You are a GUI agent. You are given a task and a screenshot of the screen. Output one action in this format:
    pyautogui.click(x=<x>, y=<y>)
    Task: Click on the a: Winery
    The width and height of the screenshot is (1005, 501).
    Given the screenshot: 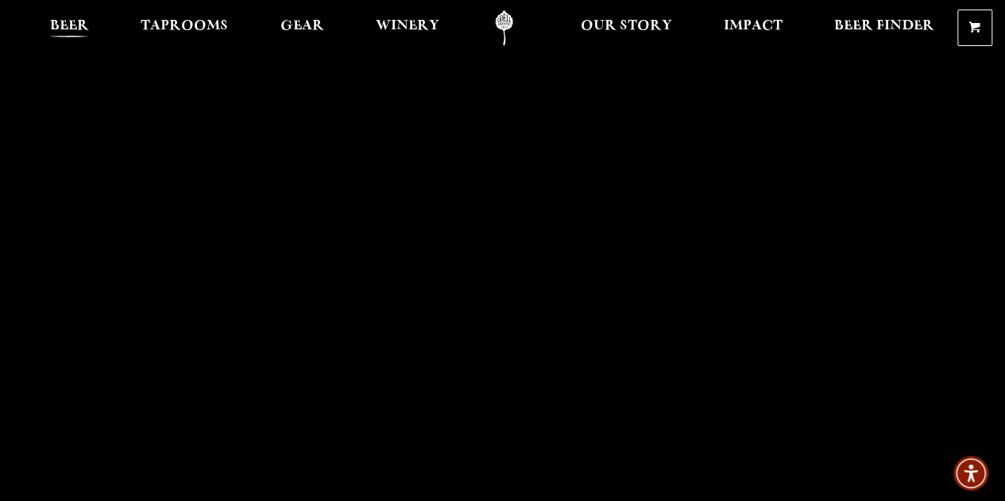 What is the action you would take?
    pyautogui.click(x=408, y=28)
    